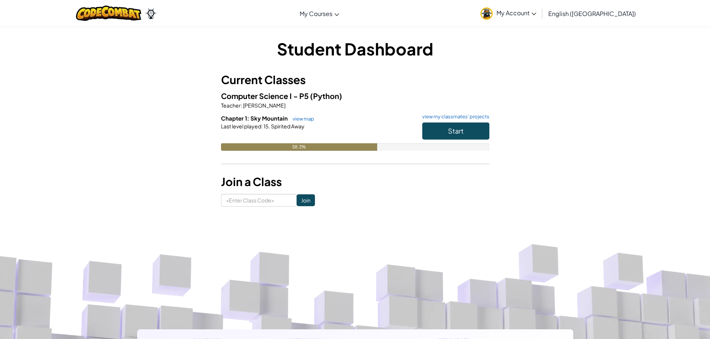 The height and width of the screenshot is (339, 710). Describe the element at coordinates (241, 126) in the screenshot. I see `span: Last level played` at that location.